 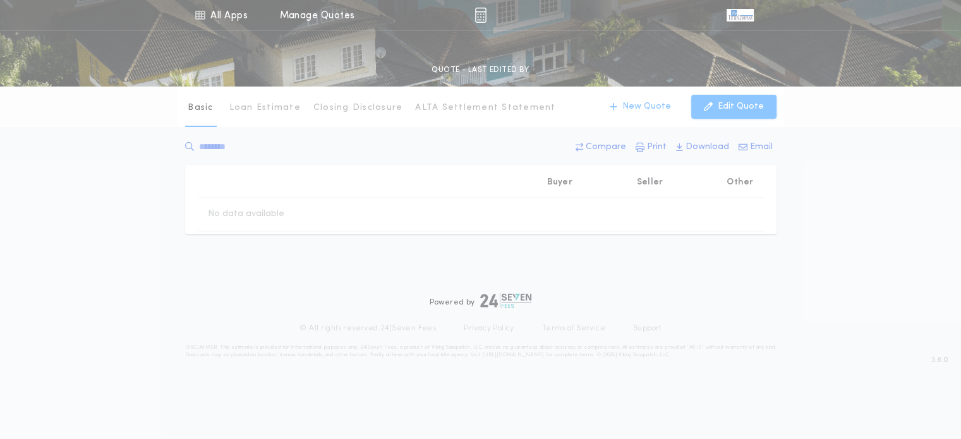 What do you see at coordinates (647, 329) in the screenshot?
I see `a: Support` at bounding box center [647, 329].